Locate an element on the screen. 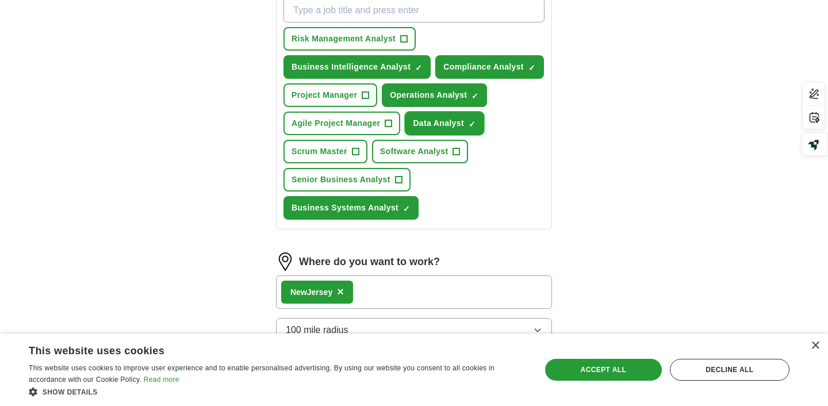 This screenshot has height=406, width=828. span: 100 mile radius is located at coordinates (317, 330).